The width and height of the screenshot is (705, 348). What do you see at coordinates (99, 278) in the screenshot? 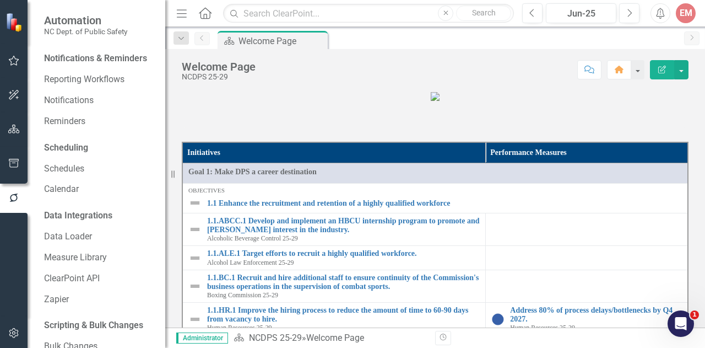
I see `a: ClearPoint API` at bounding box center [99, 278].